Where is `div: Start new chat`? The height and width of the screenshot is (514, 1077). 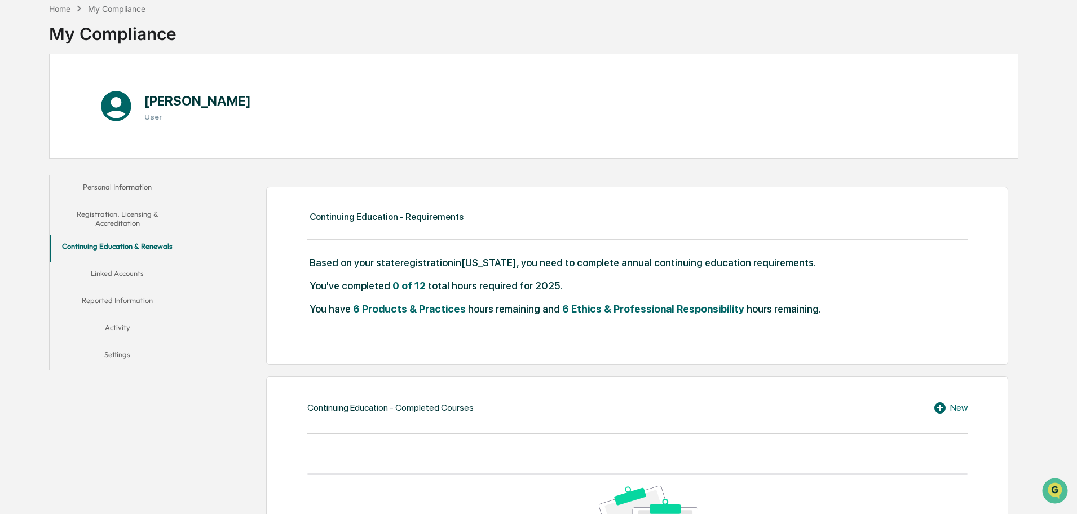
div: Start new chat is located at coordinates (112, 92).